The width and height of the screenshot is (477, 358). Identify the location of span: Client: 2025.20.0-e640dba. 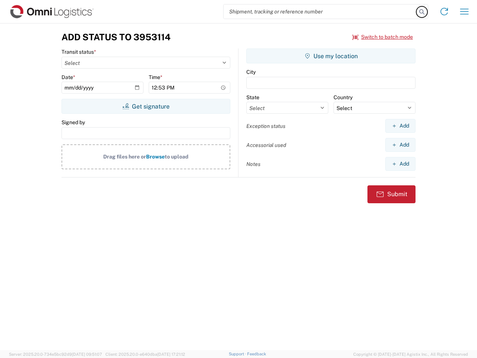
(145, 354).